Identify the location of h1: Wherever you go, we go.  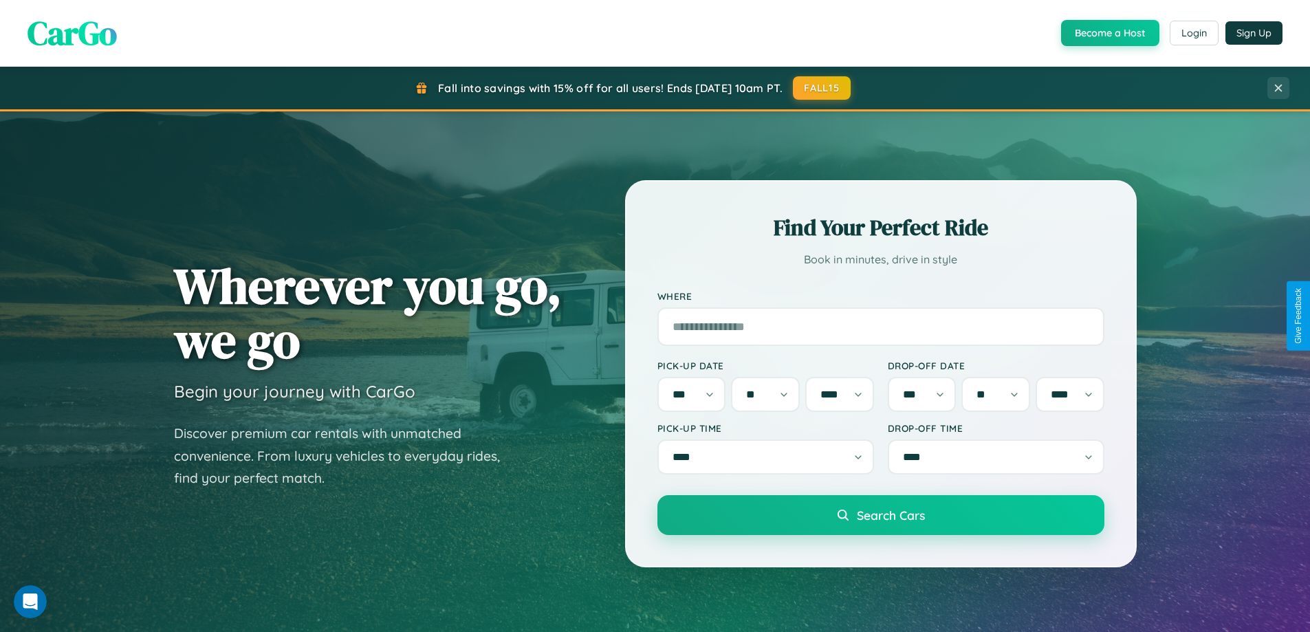
(368, 313).